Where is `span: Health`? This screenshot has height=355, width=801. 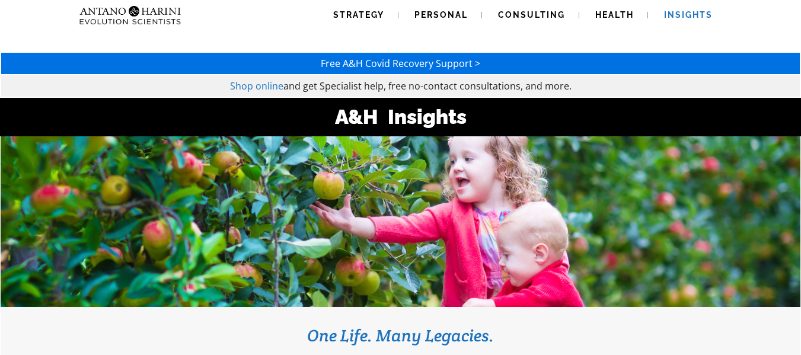
span: Health is located at coordinates (614, 15).